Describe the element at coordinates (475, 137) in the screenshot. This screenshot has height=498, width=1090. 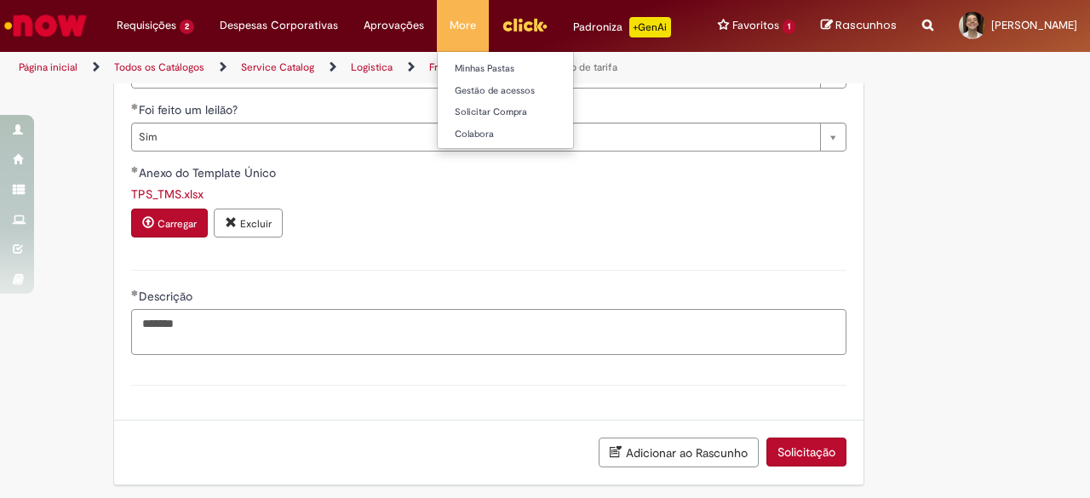
I see `span: Sim` at that location.